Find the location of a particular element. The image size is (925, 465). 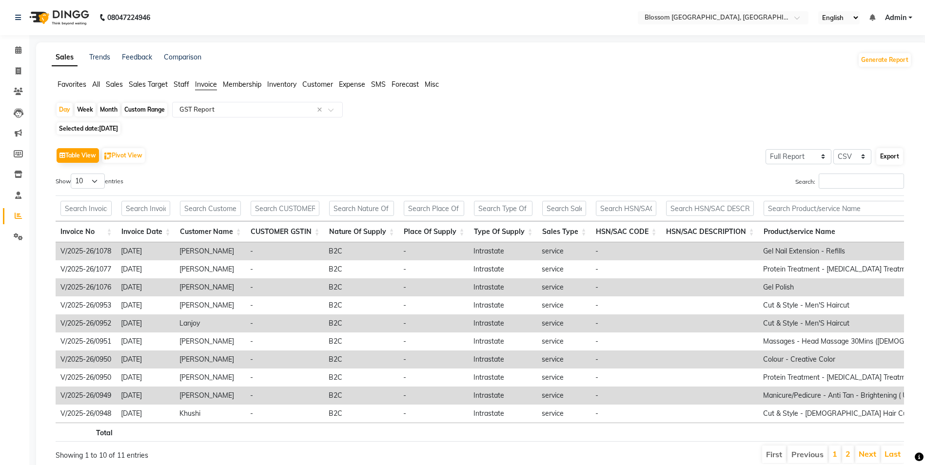

span: Staff is located at coordinates (181, 84).